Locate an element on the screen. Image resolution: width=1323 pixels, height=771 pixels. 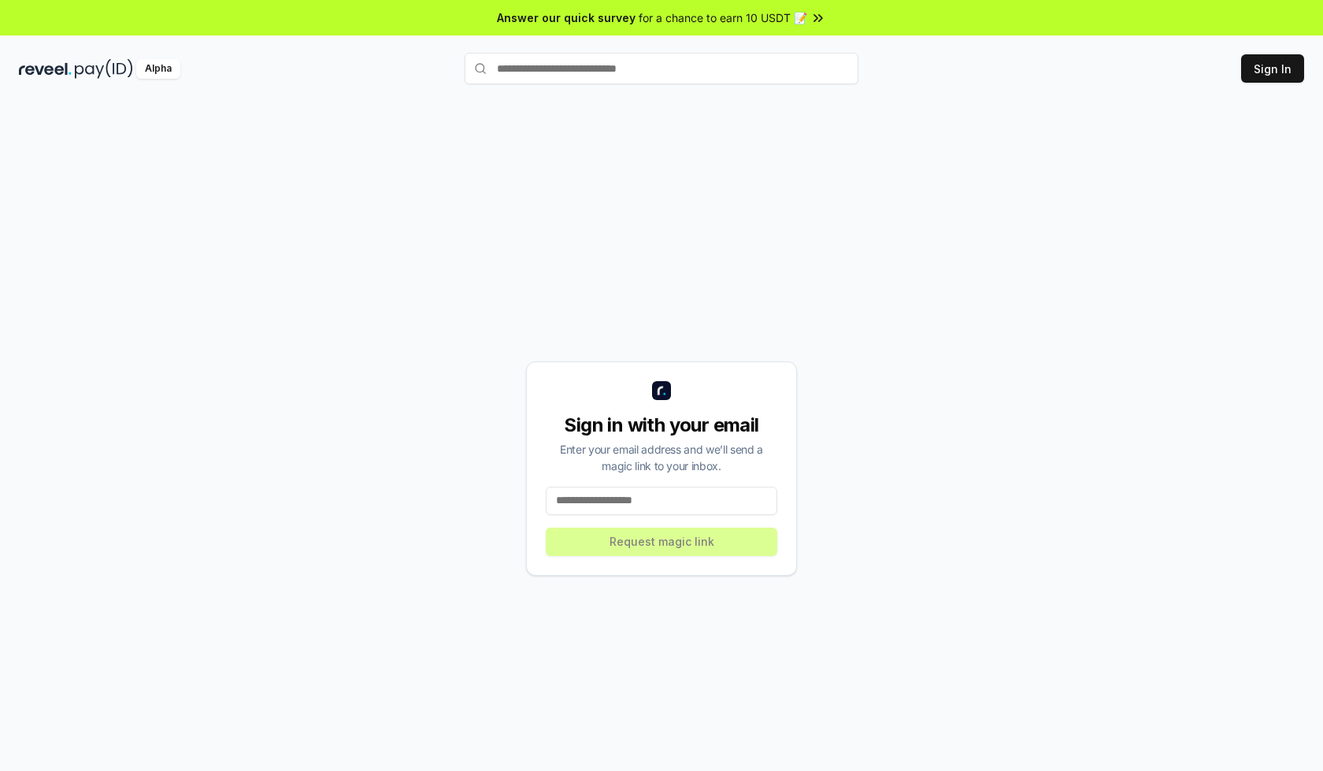
button: Sign In is located at coordinates (1273, 69).